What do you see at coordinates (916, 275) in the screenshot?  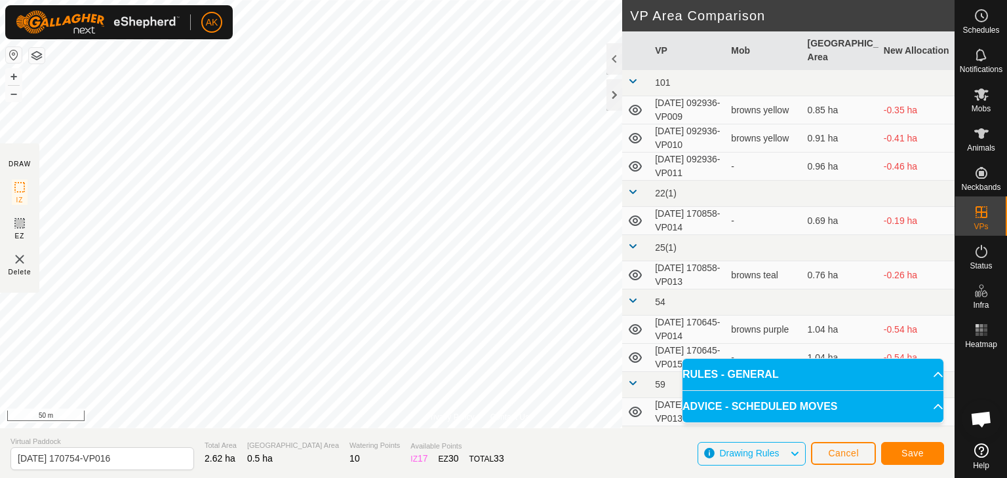 I see `td: -0.26 ha` at bounding box center [916, 275].